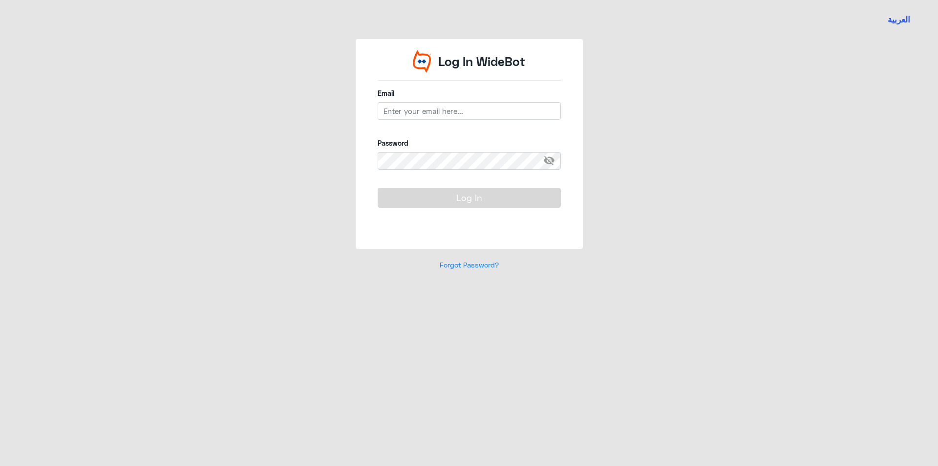 The width and height of the screenshot is (938, 466). I want to click on label: Email, so click(469, 93).